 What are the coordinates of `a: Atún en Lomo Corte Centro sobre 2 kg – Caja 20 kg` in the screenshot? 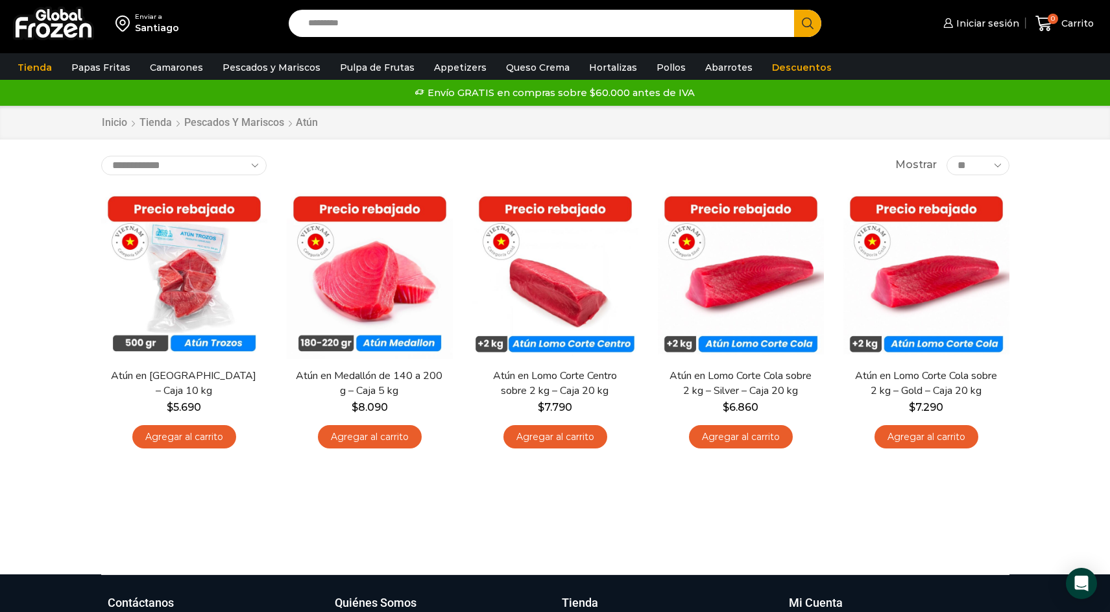 It's located at (555, 383).